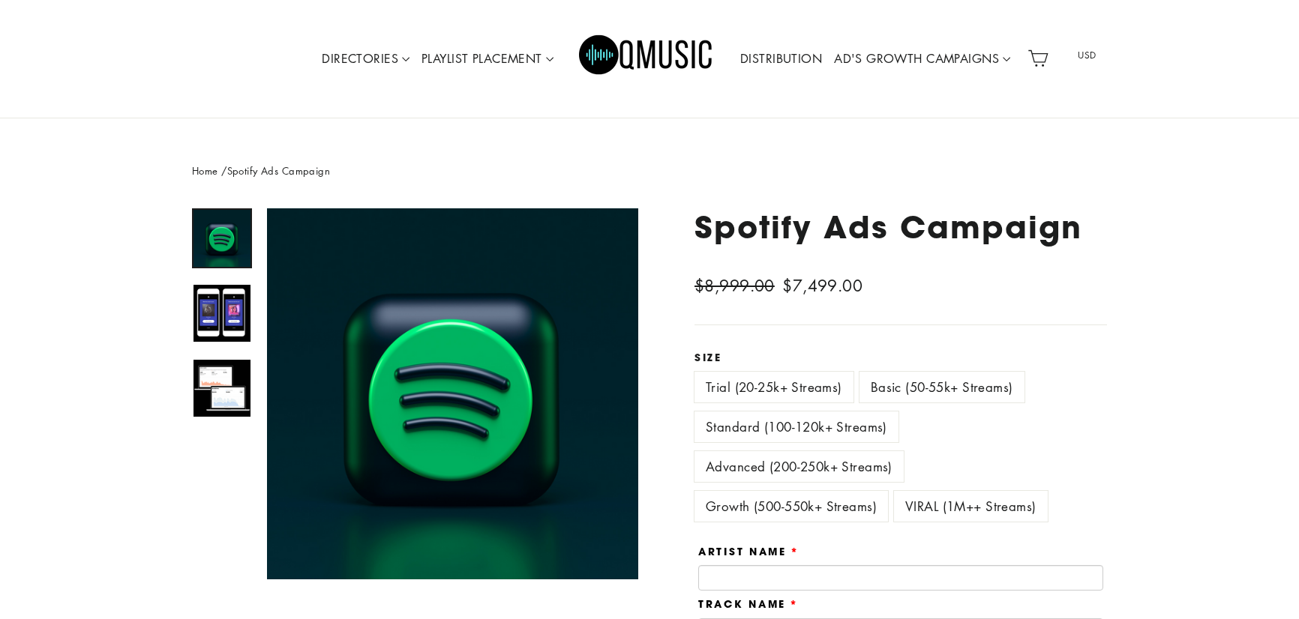 The image size is (1299, 619). I want to click on span: USD, so click(1087, 55).